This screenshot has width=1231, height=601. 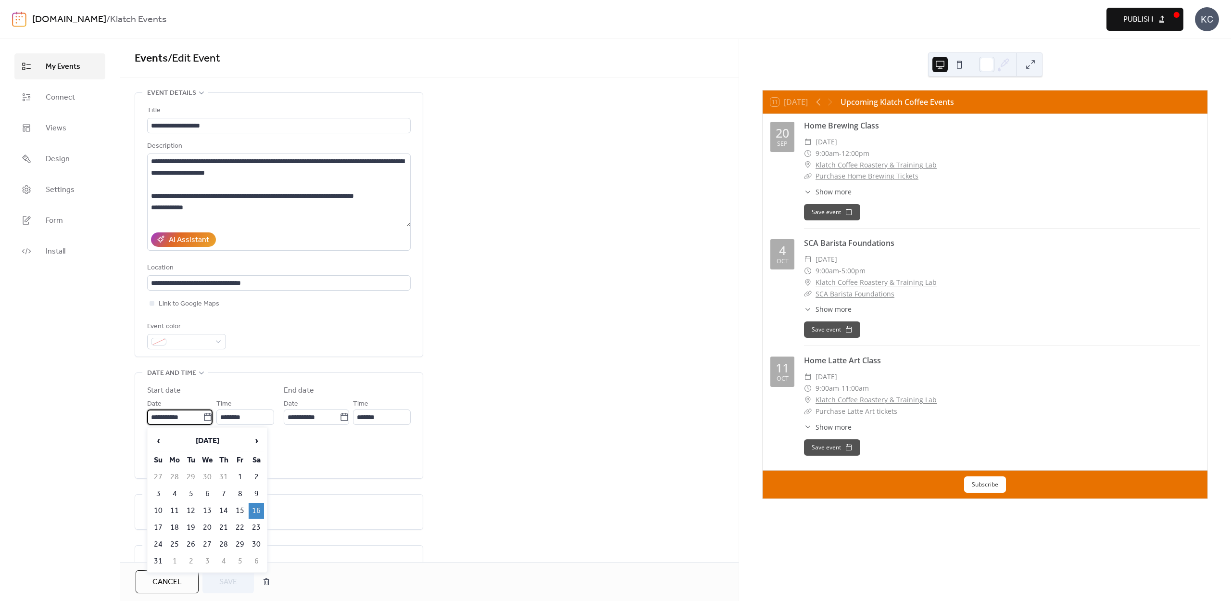 What do you see at coordinates (278, 146) in the screenshot?
I see `div: Description` at bounding box center [278, 146].